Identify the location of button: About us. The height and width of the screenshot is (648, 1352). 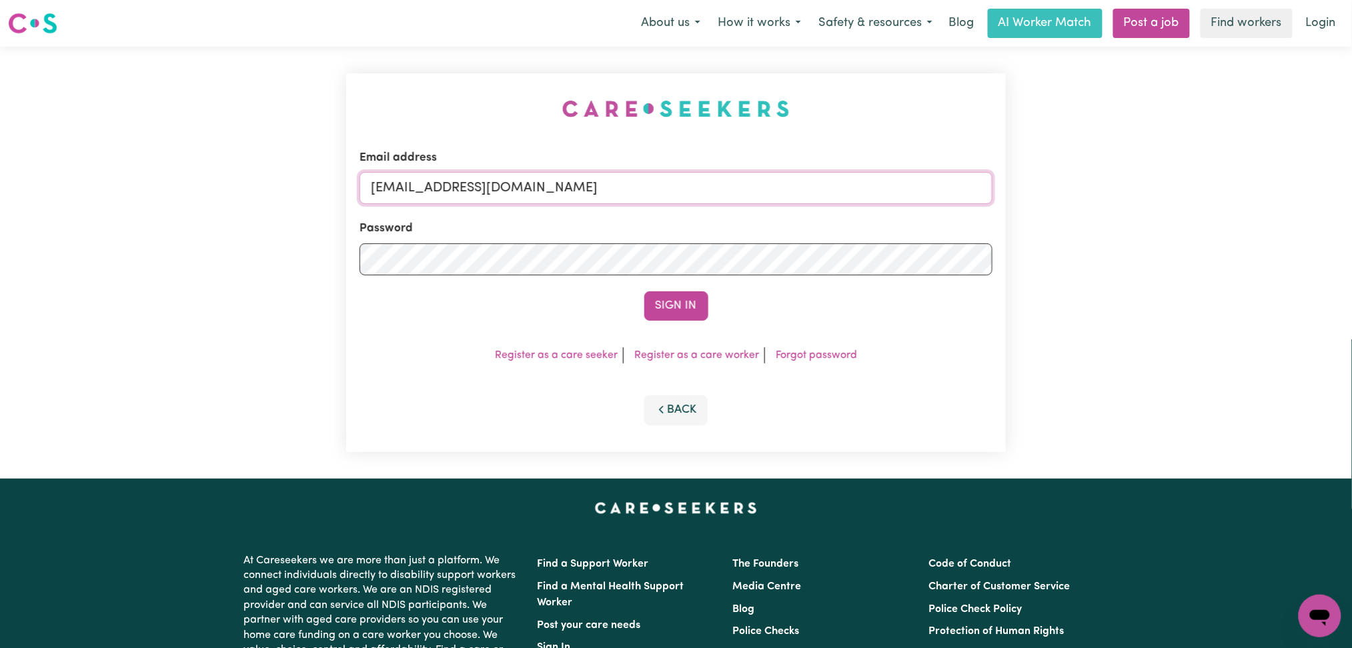
(670, 23).